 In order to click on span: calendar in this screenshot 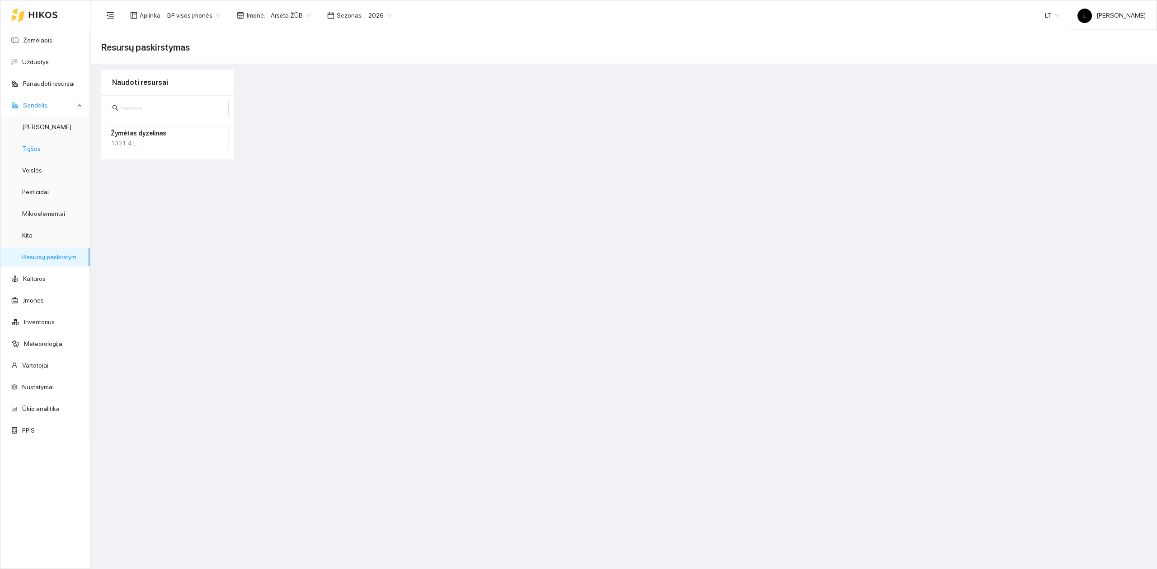, I will do `click(331, 15)`.